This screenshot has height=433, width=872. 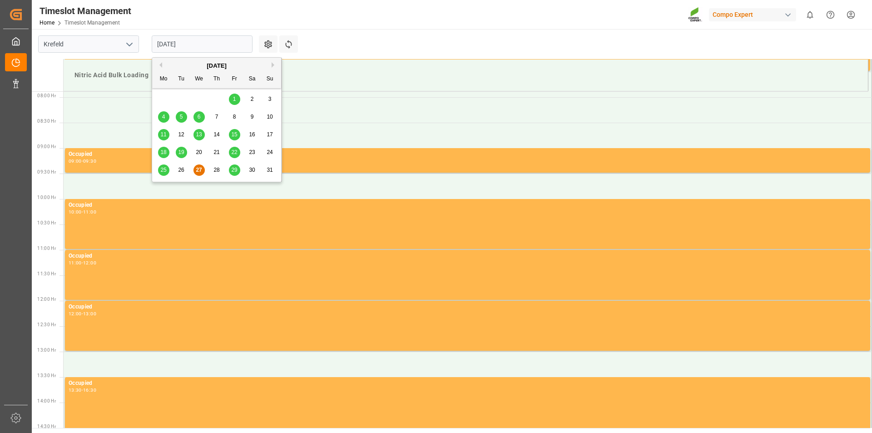 I want to click on span: 08:00 Hr, so click(x=46, y=95).